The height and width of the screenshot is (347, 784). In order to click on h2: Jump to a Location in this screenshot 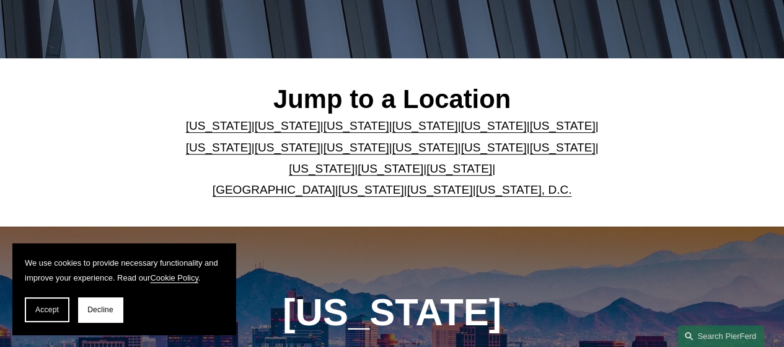, I will do `click(392, 99)`.